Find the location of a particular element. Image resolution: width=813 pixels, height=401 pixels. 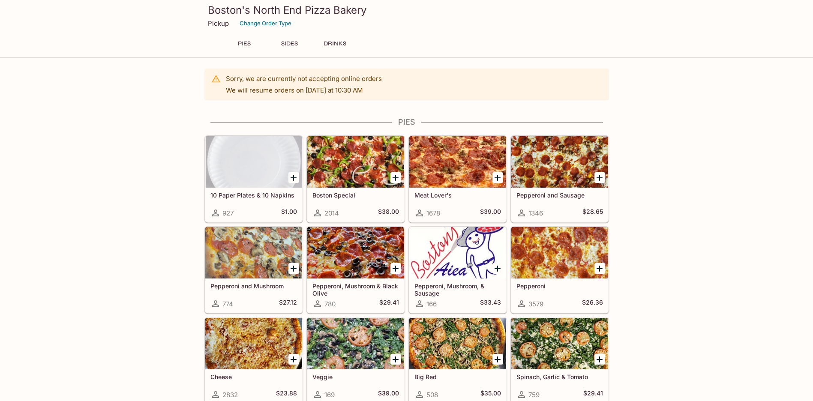

div: Boston Special is located at coordinates (356, 162).